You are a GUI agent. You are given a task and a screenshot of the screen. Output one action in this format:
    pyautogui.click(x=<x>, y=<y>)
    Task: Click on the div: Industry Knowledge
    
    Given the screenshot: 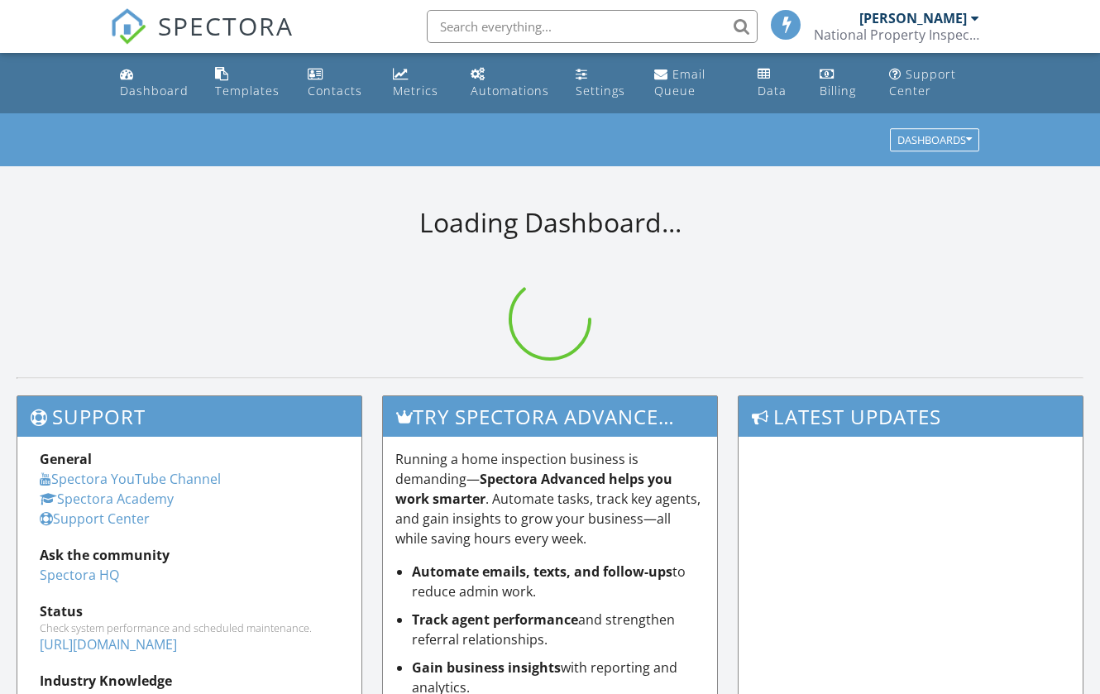 What is the action you would take?
    pyautogui.click(x=189, y=681)
    